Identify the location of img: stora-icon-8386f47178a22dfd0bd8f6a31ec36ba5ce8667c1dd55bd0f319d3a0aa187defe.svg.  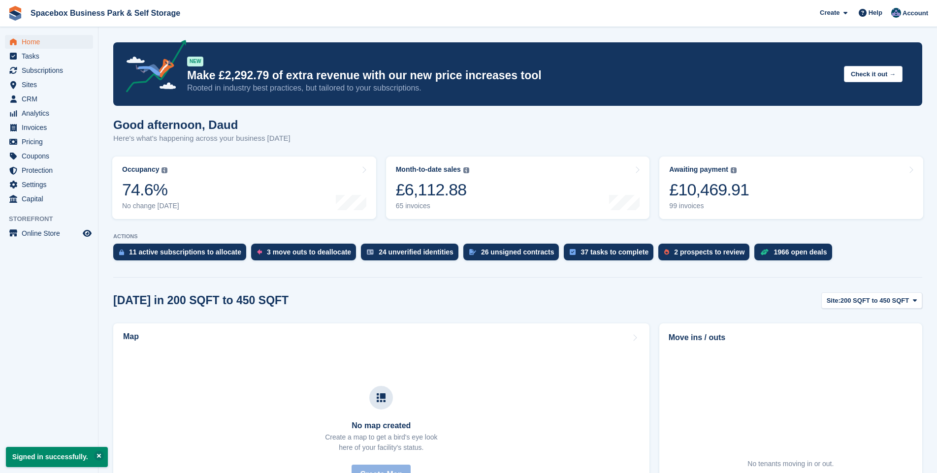
(15, 13).